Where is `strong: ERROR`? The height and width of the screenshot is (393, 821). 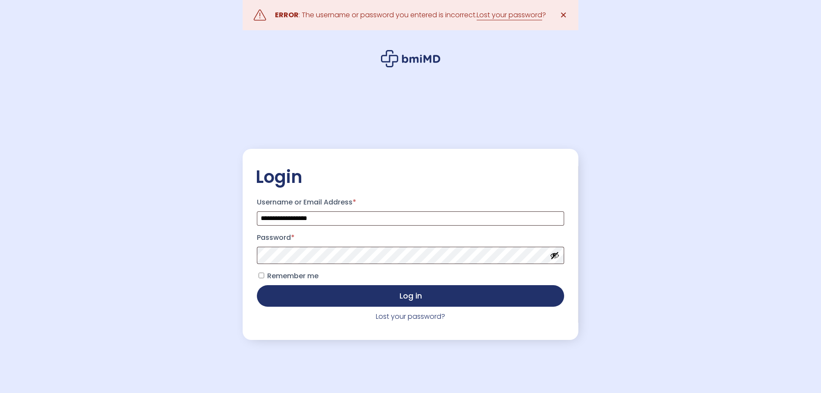
strong: ERROR is located at coordinates (287, 15).